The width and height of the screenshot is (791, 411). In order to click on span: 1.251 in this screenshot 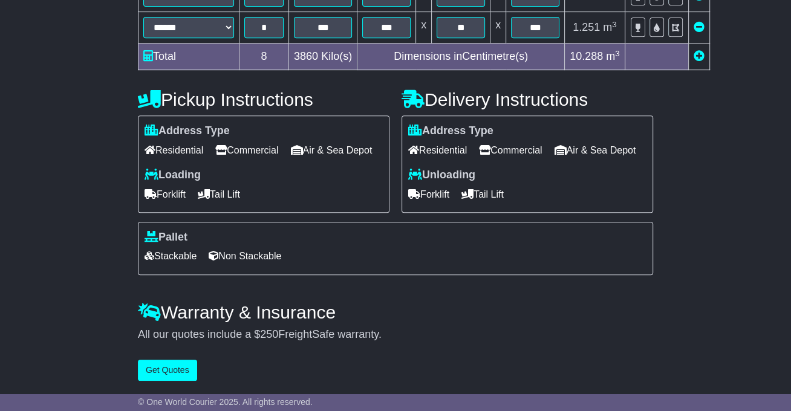, I will do `click(586, 27)`.